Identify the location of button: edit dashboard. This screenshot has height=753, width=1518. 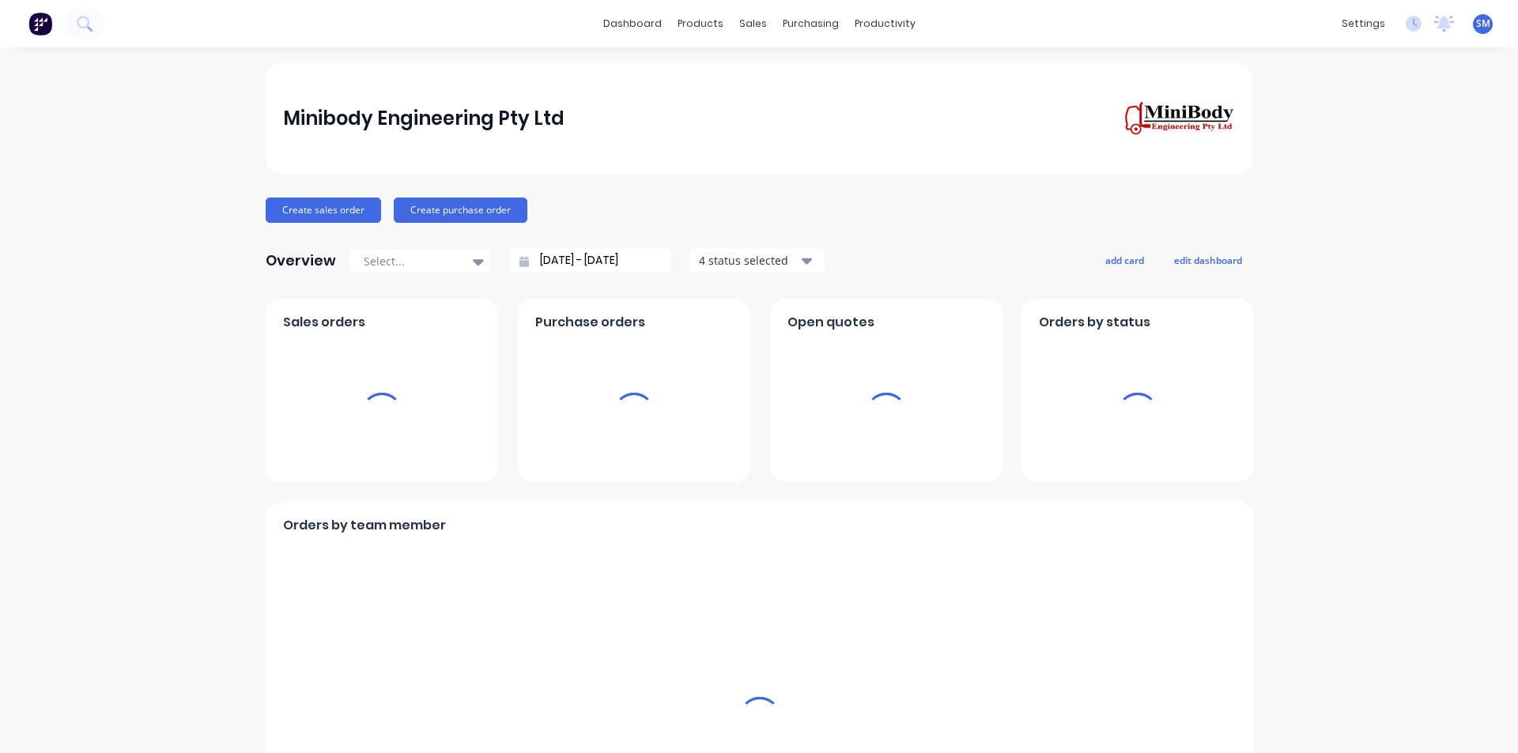
(1208, 260).